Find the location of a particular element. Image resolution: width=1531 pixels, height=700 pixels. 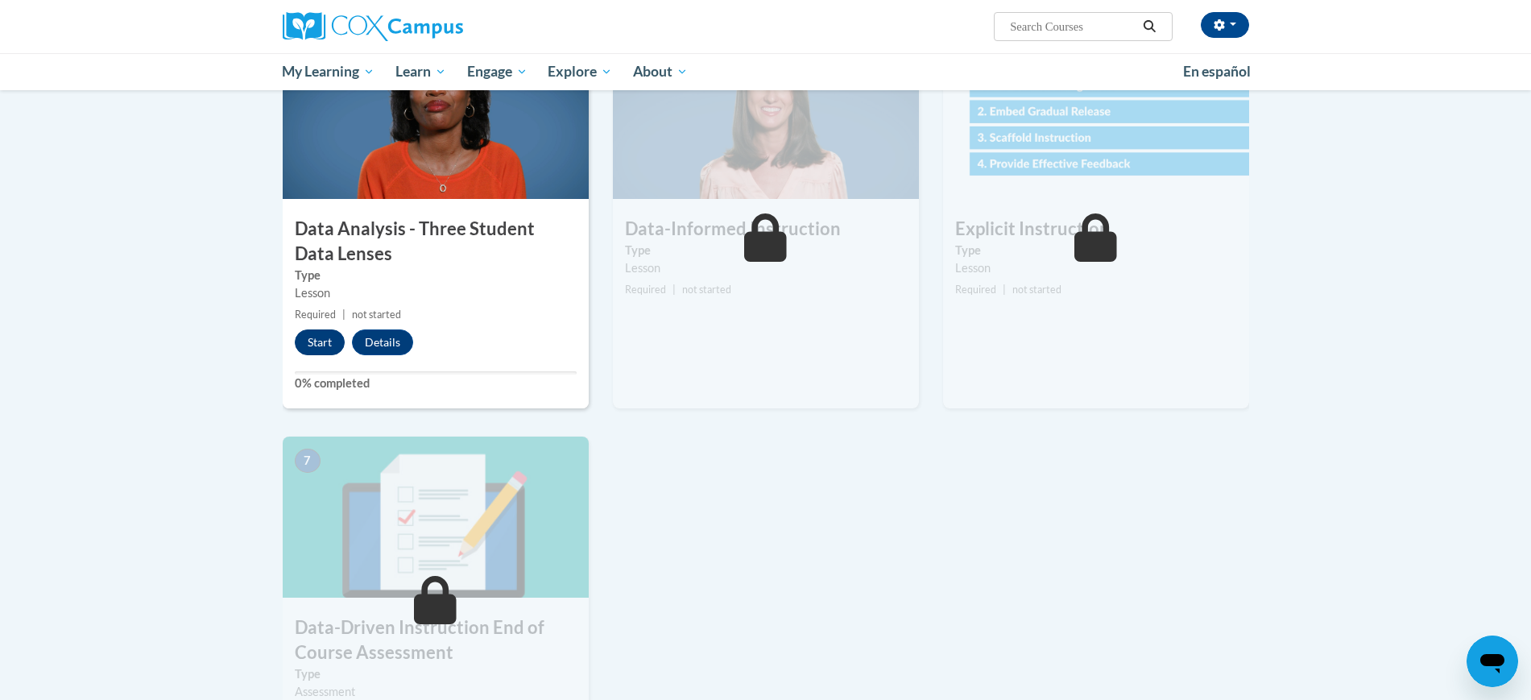

button: Account Settings is located at coordinates (1225, 25).